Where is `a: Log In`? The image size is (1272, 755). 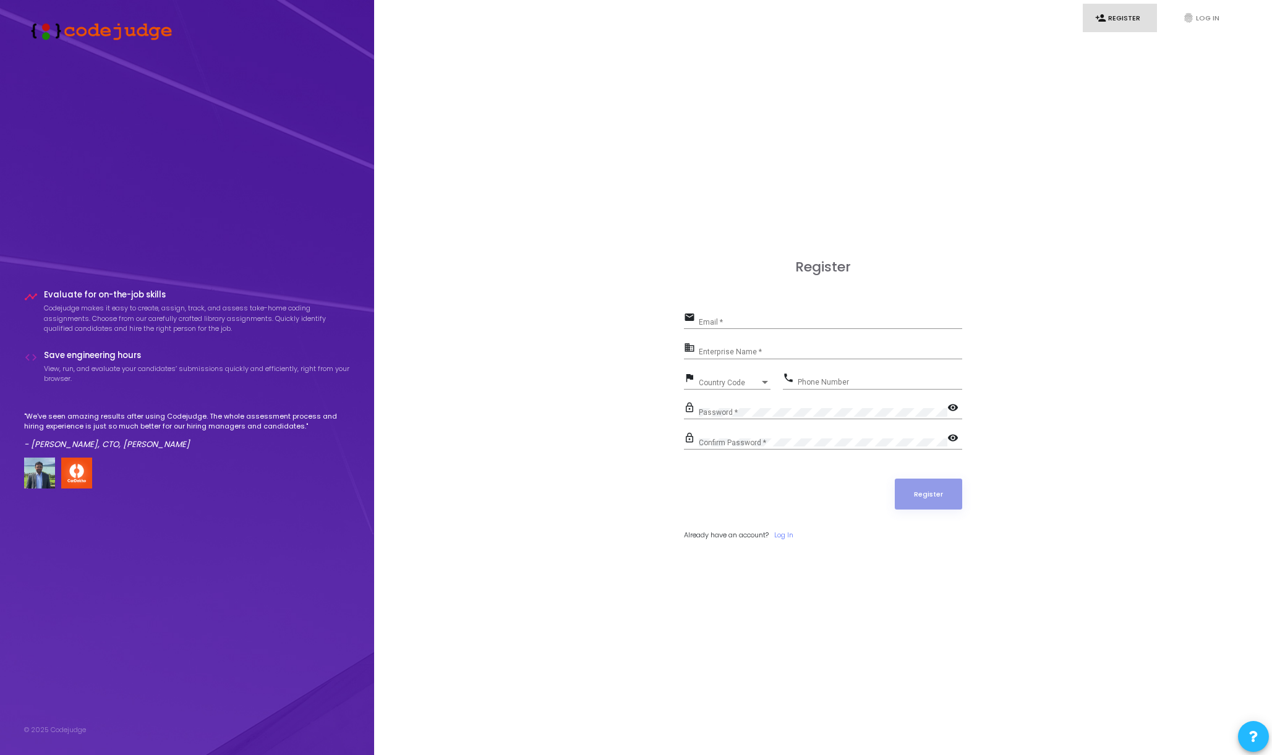 a: Log In is located at coordinates (784, 535).